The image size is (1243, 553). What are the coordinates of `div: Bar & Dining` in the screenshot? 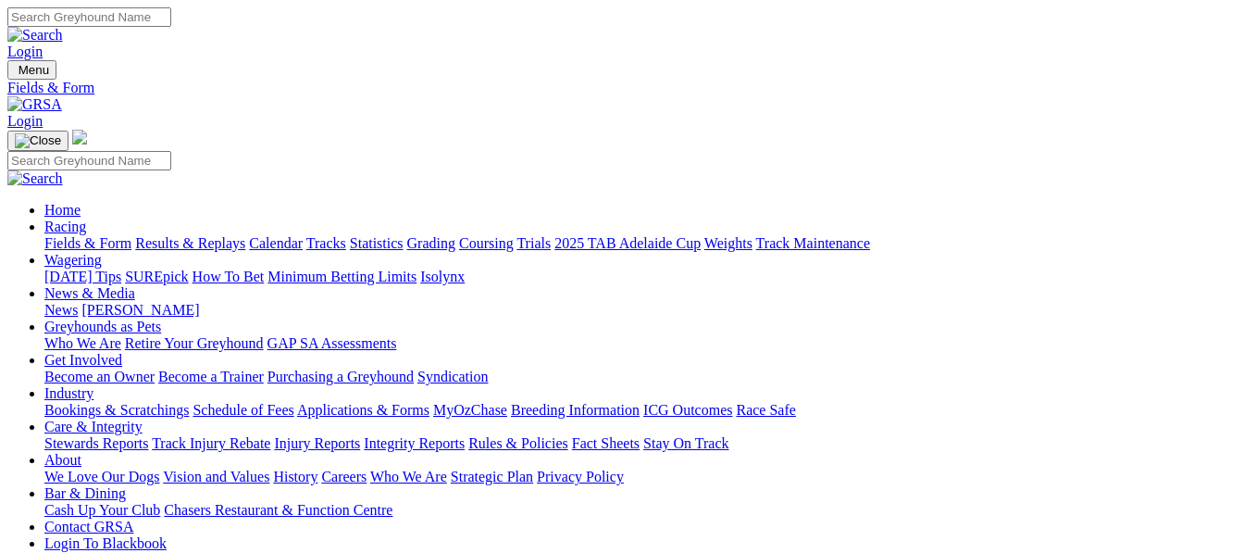 It's located at (640, 510).